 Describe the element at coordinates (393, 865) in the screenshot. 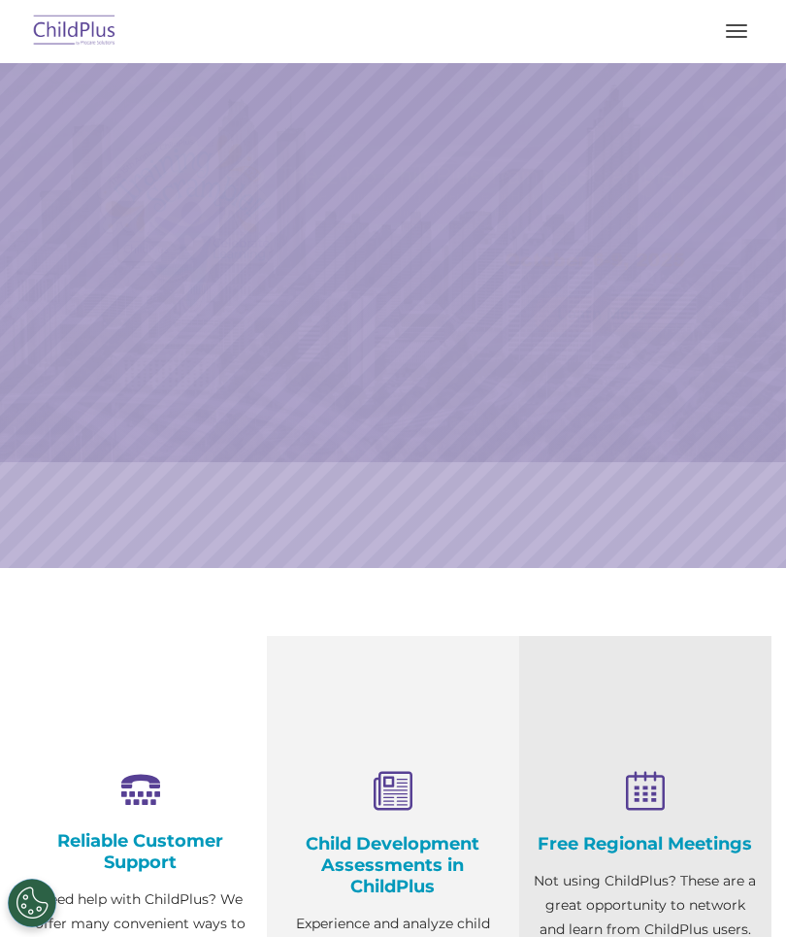

I see `h4: Child Development Assessments in ChildPlus` at that location.